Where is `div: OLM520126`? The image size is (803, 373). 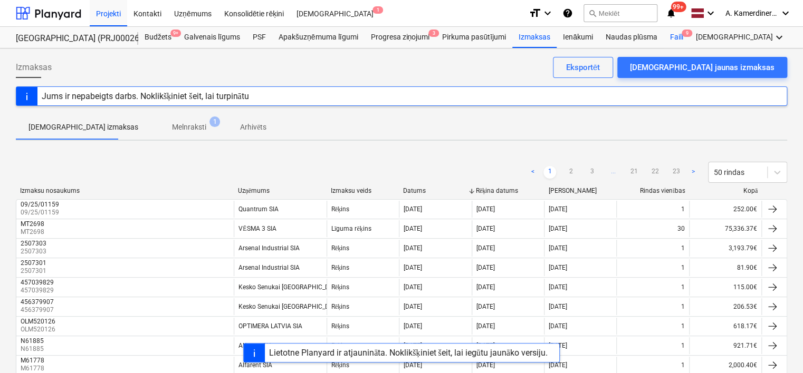 div: OLM520126 is located at coordinates (38, 322).